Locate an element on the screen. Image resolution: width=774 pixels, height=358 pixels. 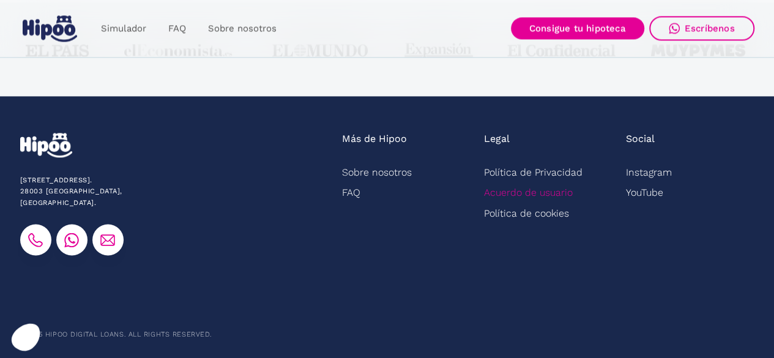
div: Legal is located at coordinates (497, 139).